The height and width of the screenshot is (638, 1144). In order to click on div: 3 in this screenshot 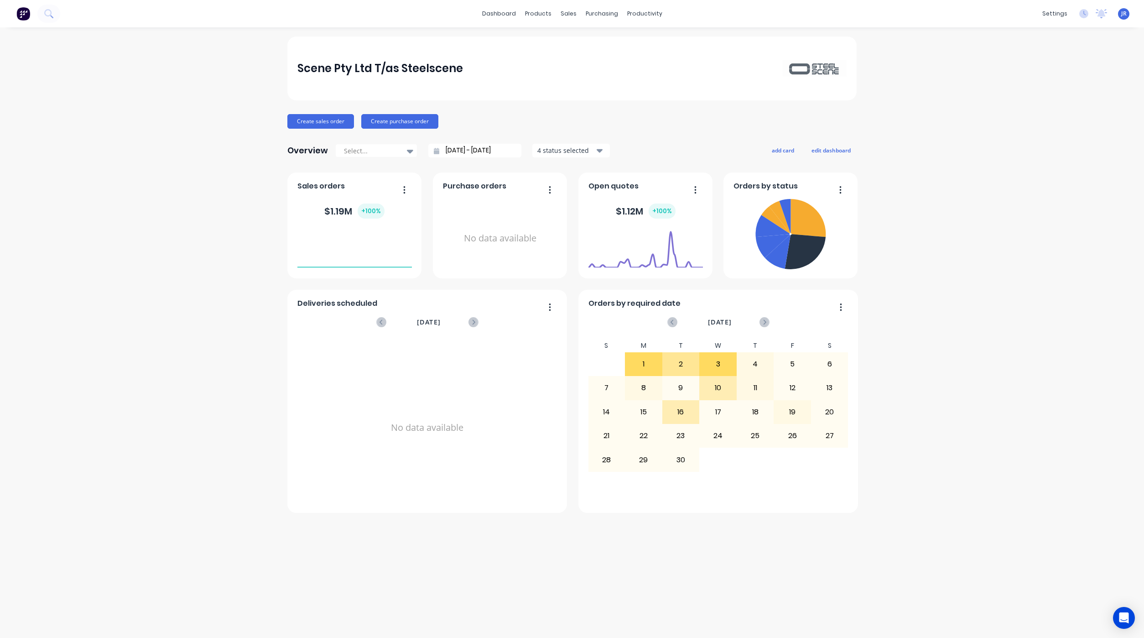, I will do `click(718, 364)`.